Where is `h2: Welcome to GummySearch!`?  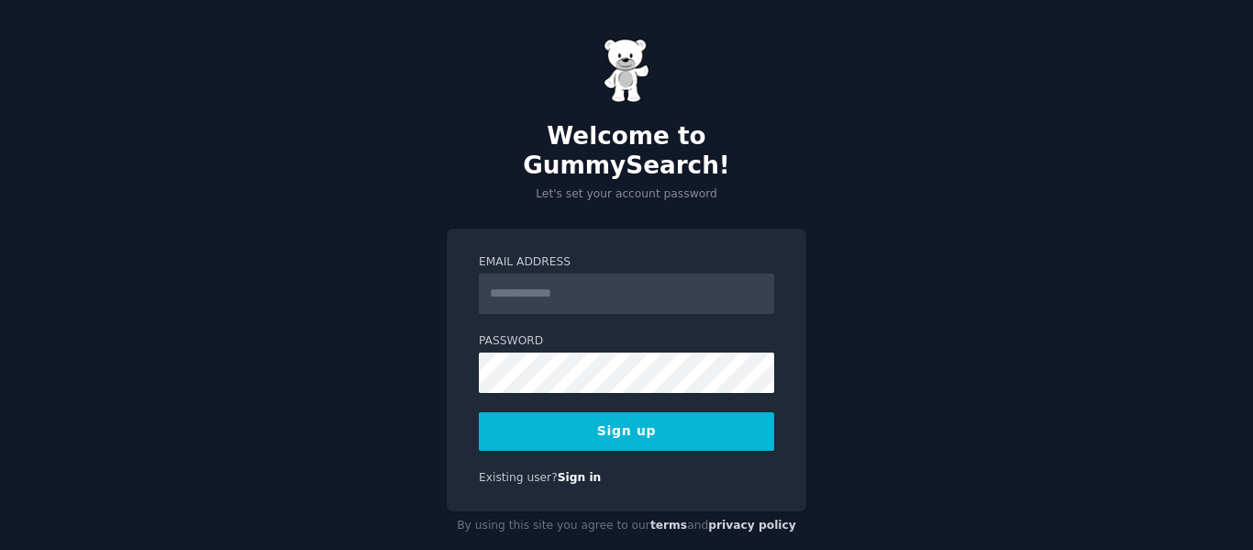 h2: Welcome to GummySearch! is located at coordinates (627, 150).